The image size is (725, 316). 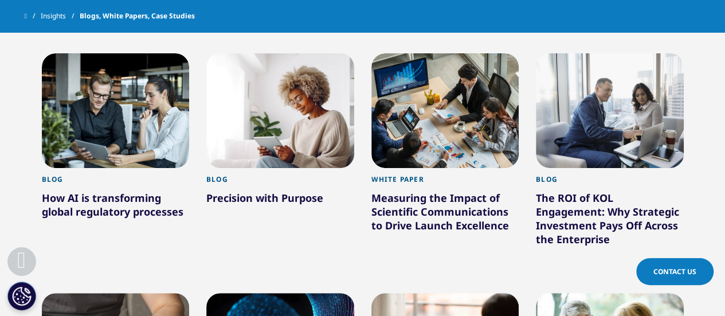 What do you see at coordinates (116, 208) in the screenshot?
I see `a: Blog How AI is transforming global regulatory processes` at bounding box center [116, 208].